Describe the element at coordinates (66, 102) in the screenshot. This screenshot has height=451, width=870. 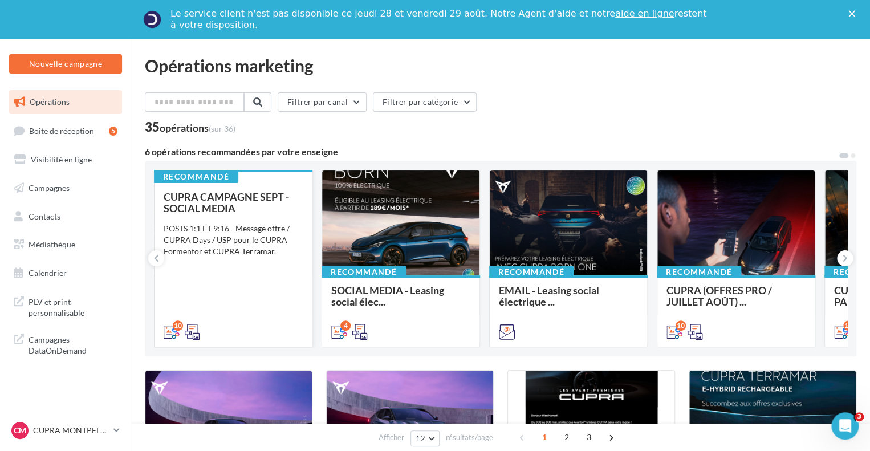
I see `a: Opérations` at that location.